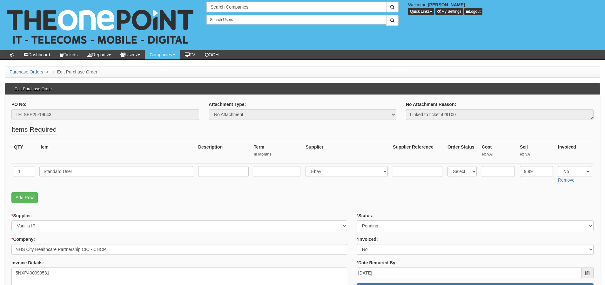 The image size is (605, 285). What do you see at coordinates (367, 239) in the screenshot?
I see `label: Invoiced:` at bounding box center [367, 239].